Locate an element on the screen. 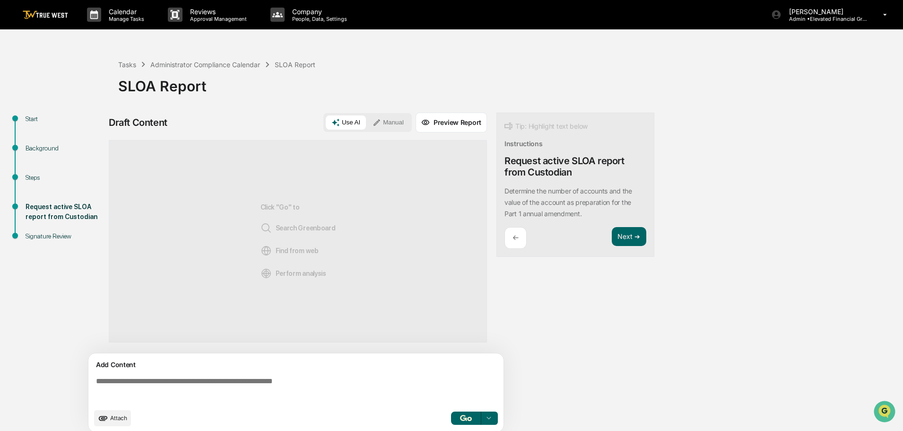 The height and width of the screenshot is (431, 903). div: Start new chat is located at coordinates (99, 77).